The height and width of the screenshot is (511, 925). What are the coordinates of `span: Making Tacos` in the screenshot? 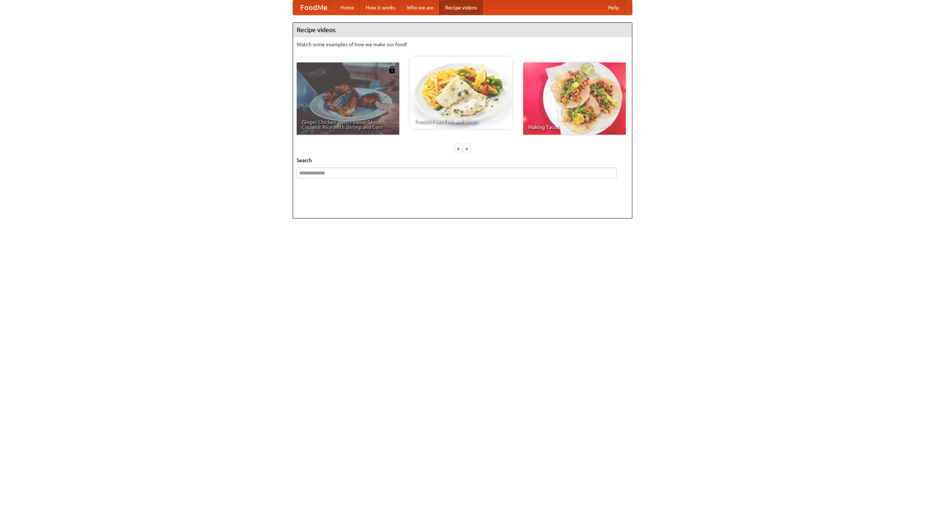 It's located at (574, 127).